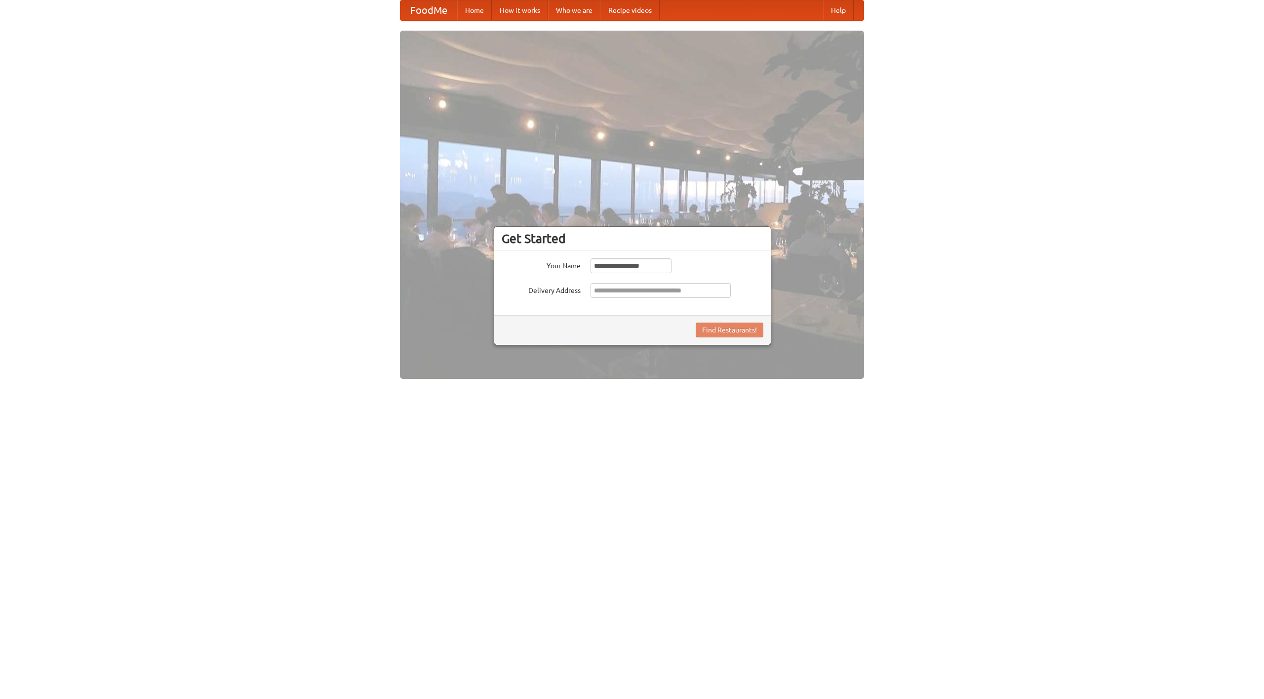 The width and height of the screenshot is (1264, 699). I want to click on a: Recipe videos, so click(630, 10).